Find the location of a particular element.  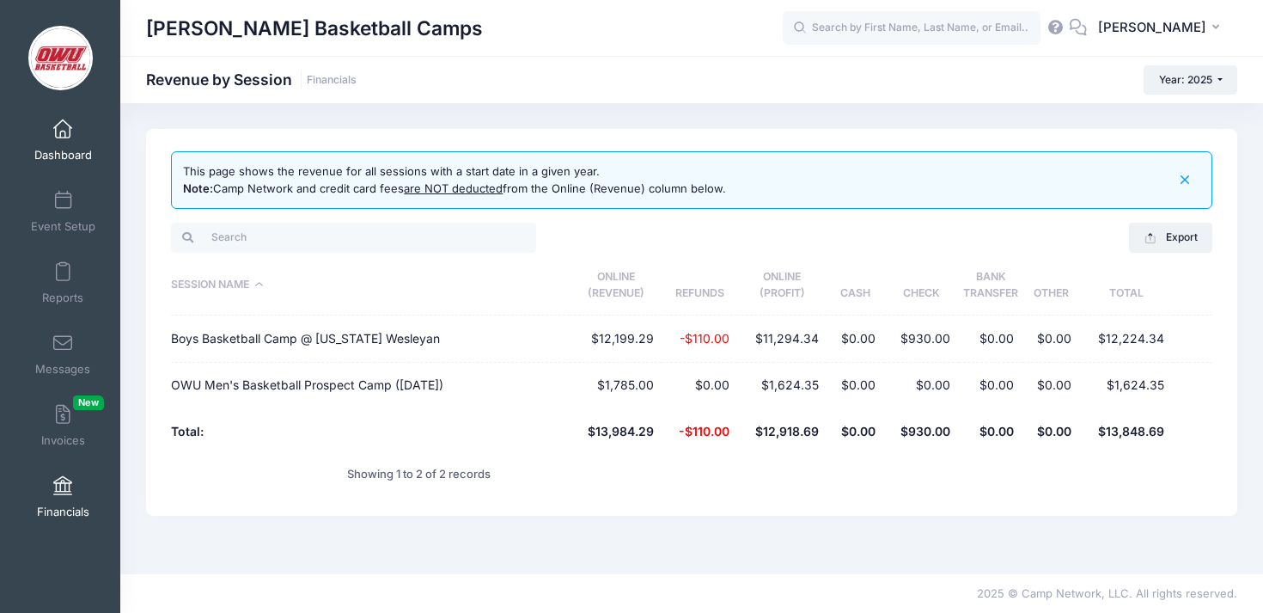

span: Year: 2025 is located at coordinates (1186, 79).